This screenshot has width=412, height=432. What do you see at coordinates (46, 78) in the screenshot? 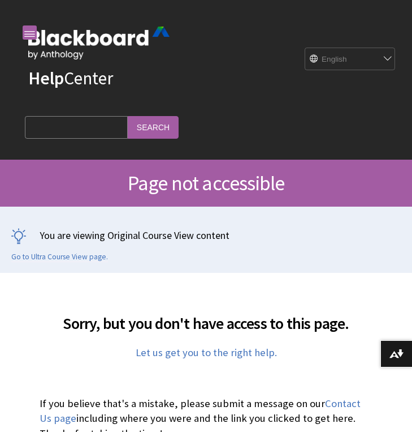
I see `strong: Help` at bounding box center [46, 78].